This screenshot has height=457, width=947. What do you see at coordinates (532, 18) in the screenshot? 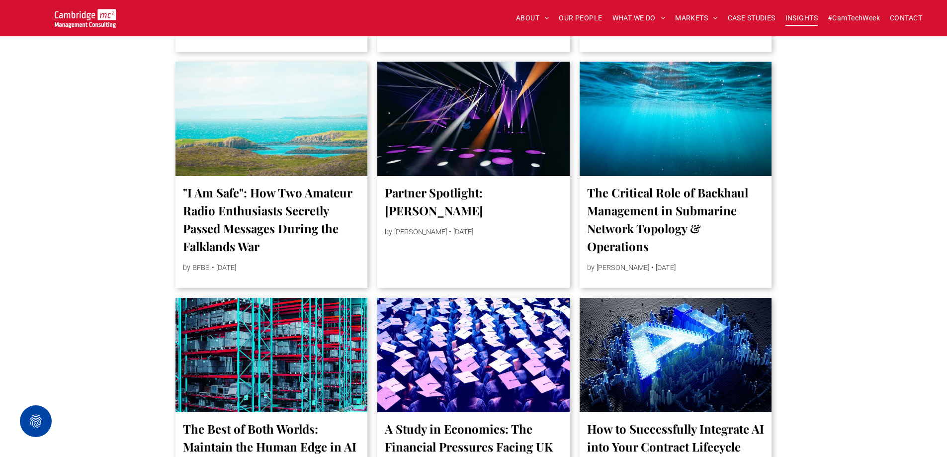
I see `a: ABOUT` at bounding box center [532, 18].